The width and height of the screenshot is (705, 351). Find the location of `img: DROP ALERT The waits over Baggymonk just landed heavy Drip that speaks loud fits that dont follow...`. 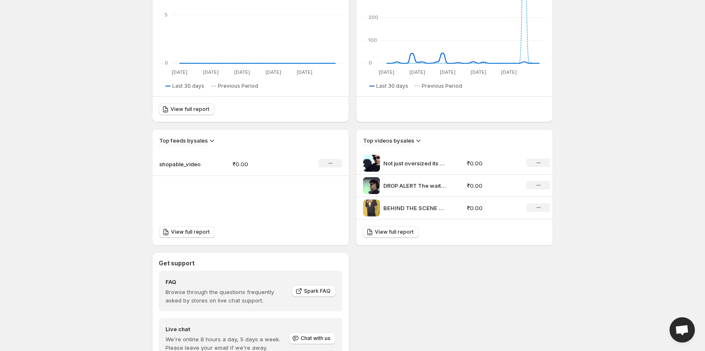

img: DROP ALERT The waits over Baggymonk just landed heavy Drip that speaks loud fits that dont follow... is located at coordinates (372, 186).